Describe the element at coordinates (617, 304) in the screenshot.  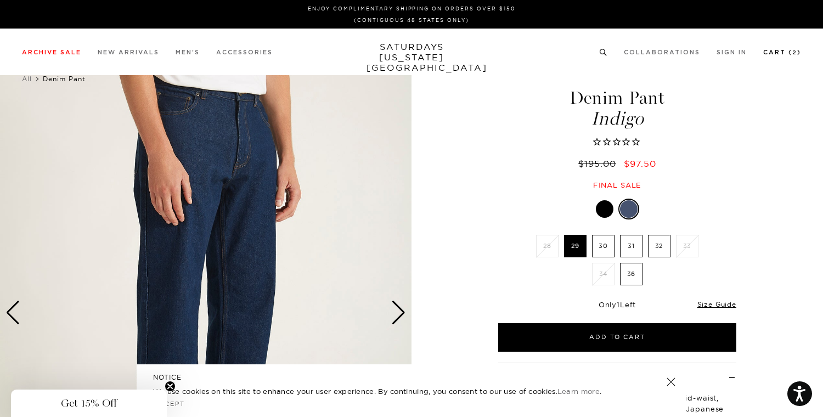
I see `div: Only Left` at that location.